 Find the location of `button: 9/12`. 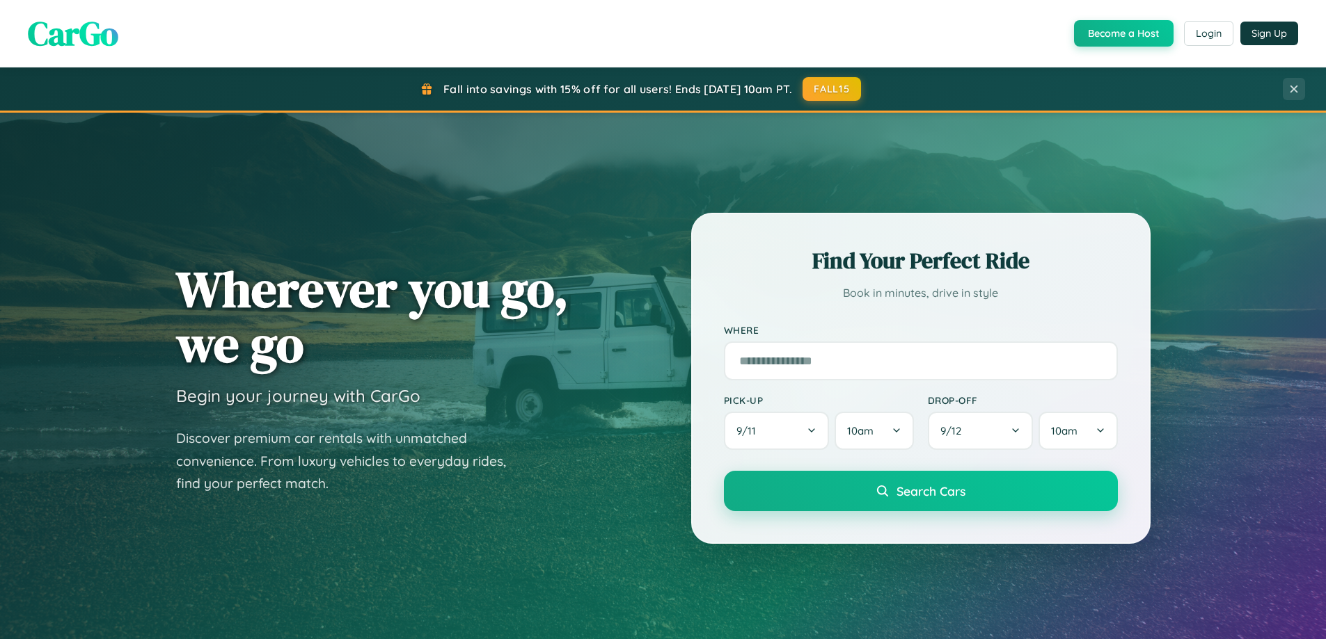

button: 9/12 is located at coordinates (980, 431).